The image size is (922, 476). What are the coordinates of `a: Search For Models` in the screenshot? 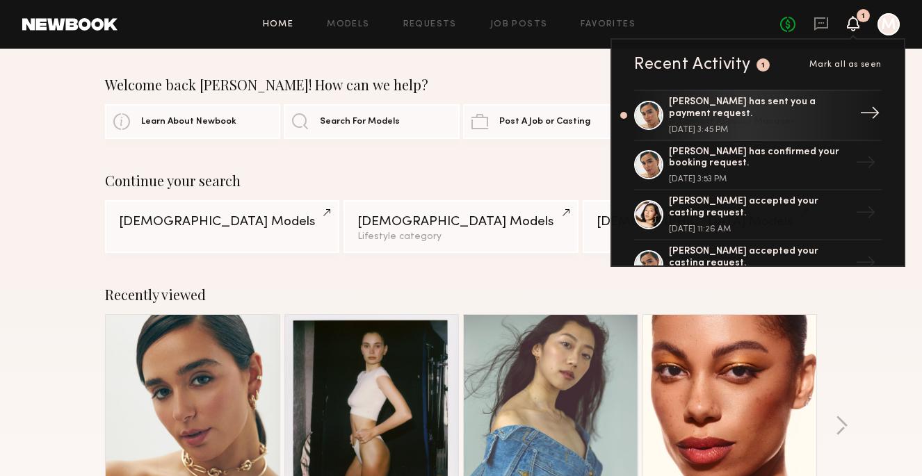 It's located at (371, 122).